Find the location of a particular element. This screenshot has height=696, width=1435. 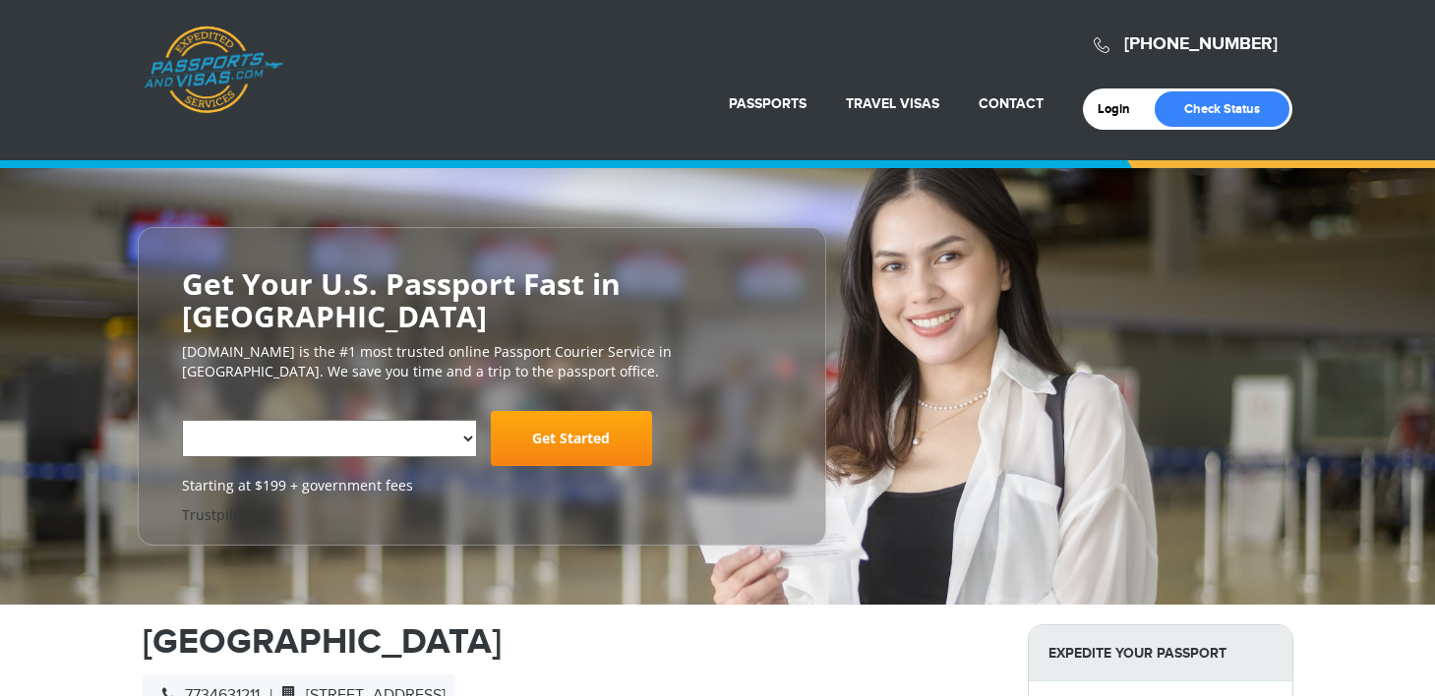

a: Get Started is located at coordinates (571, 439).